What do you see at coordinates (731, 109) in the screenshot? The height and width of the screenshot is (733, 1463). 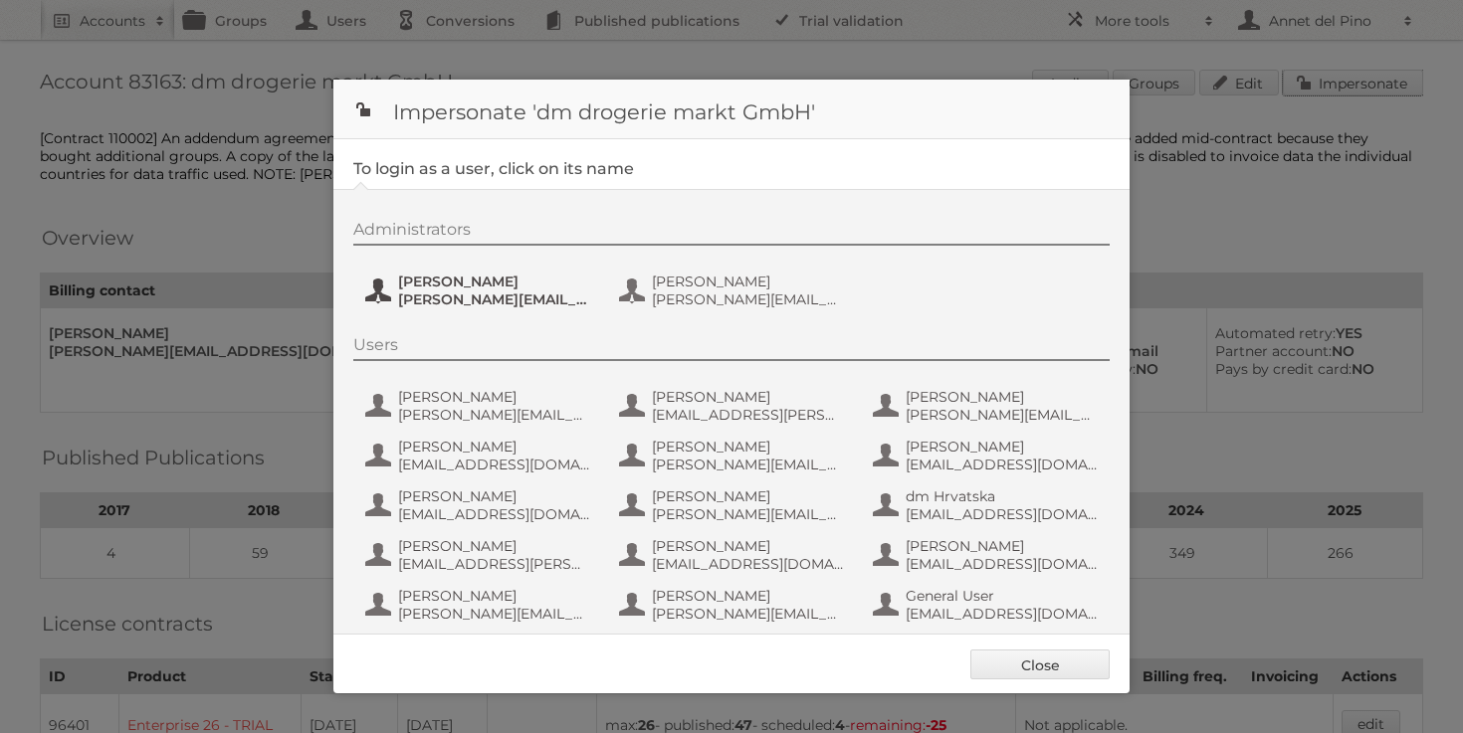 I see `h1: Impersonate 'dm drogerie markt GmbH'` at bounding box center [731, 109].